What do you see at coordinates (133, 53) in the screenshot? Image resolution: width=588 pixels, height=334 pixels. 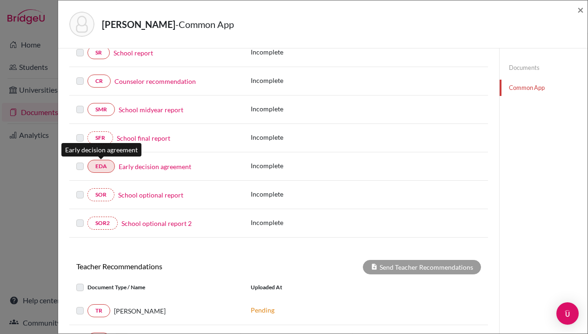 I see `a: School report` at bounding box center [133, 53].